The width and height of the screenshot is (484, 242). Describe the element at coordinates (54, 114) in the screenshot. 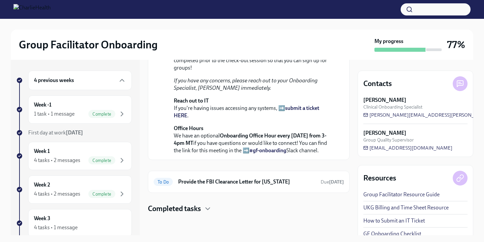

I see `div: 1 task • 1 message` at that location.